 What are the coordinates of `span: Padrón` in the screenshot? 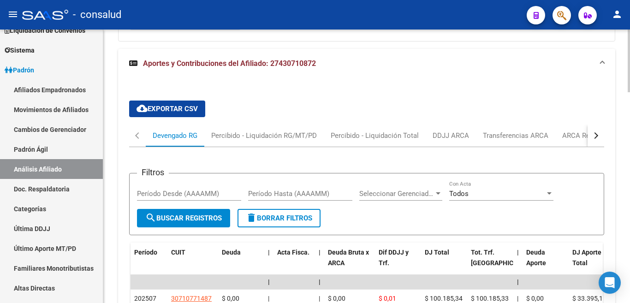 It's located at (19, 70).